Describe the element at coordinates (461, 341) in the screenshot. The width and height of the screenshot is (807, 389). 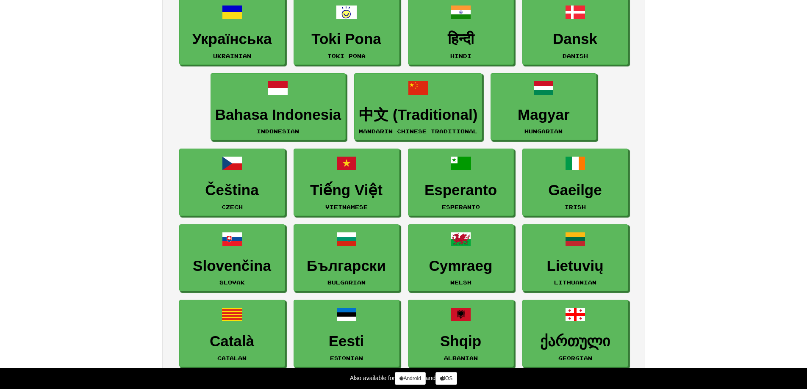
I see `h3: Shqip` at that location.